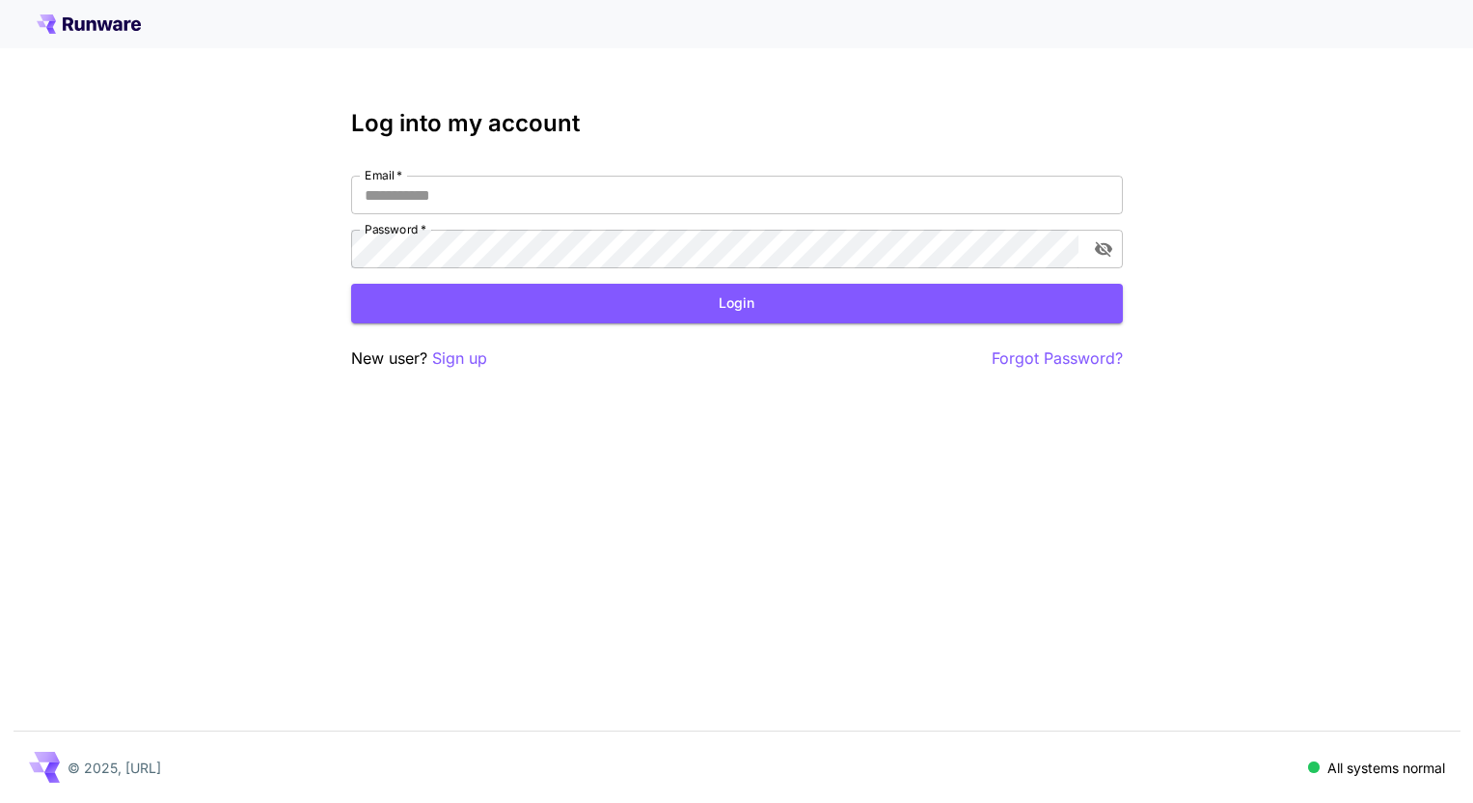  I want to click on button: toggle password visibility, so click(1104, 249).